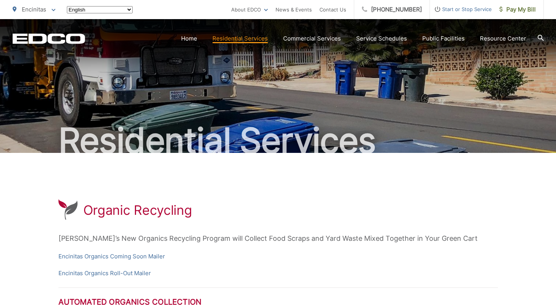  Describe the element at coordinates (381, 39) in the screenshot. I see `a: Service Schedules` at that location.